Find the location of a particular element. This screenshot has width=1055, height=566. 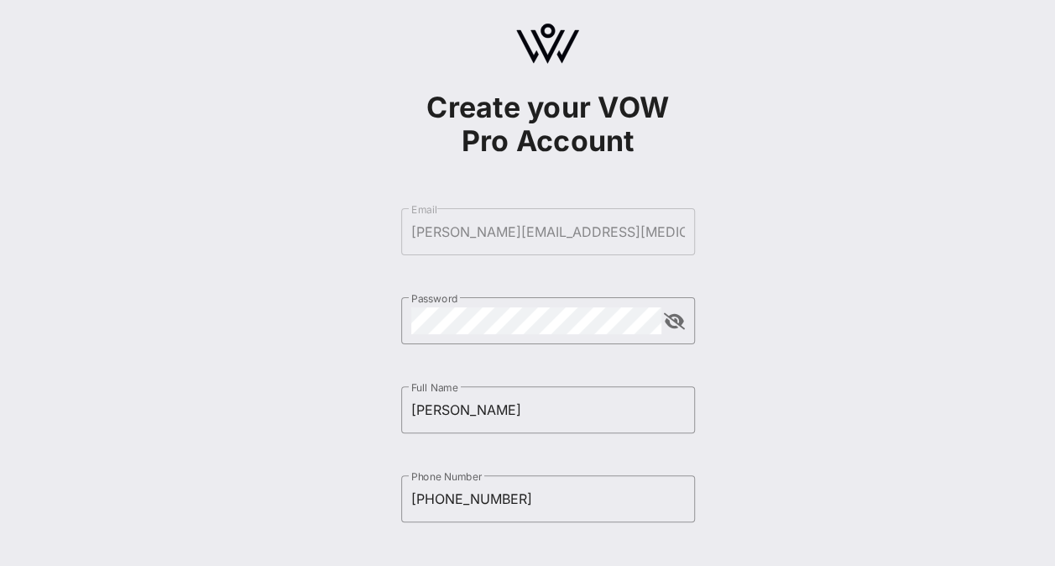

img: logo.svg is located at coordinates (547, 44).